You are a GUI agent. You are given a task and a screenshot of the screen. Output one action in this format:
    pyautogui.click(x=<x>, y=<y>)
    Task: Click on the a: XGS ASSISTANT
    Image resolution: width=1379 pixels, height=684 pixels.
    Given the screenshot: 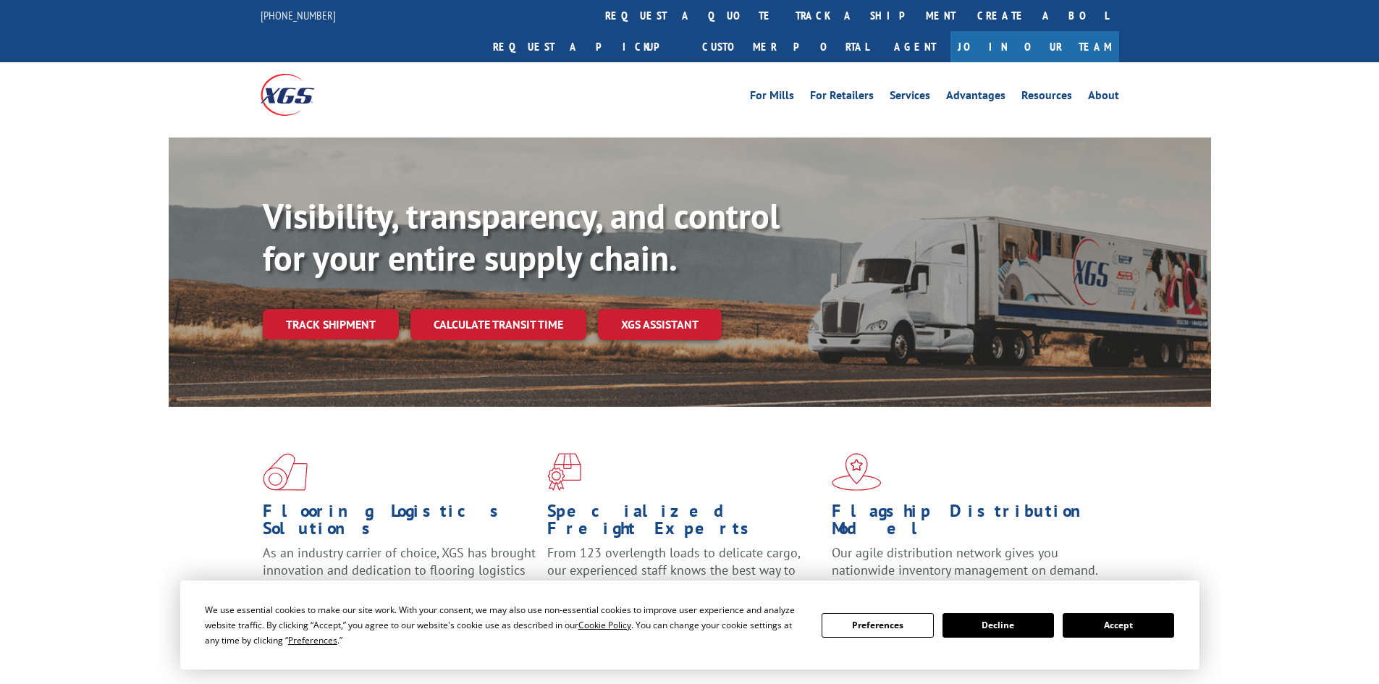 What is the action you would take?
    pyautogui.click(x=659, y=324)
    